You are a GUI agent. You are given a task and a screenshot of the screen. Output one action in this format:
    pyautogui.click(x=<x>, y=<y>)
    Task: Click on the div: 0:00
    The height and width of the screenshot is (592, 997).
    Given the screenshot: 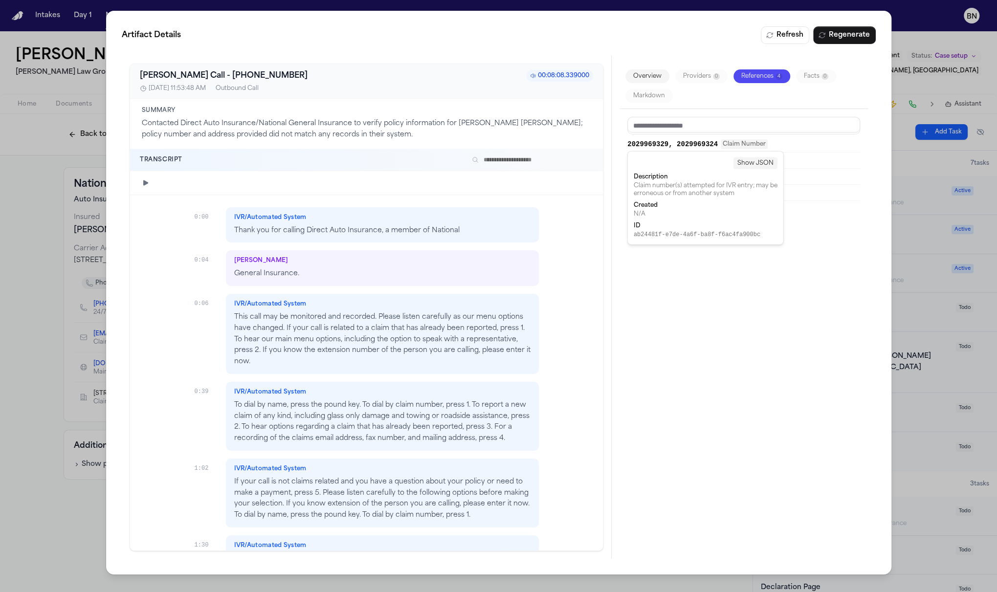 What is the action you would take?
    pyautogui.click(x=206, y=214)
    